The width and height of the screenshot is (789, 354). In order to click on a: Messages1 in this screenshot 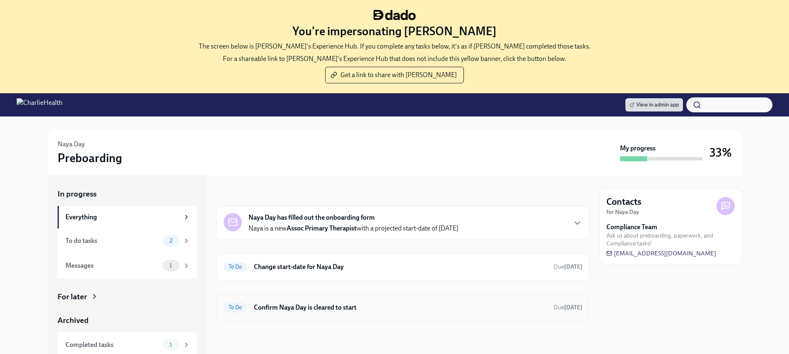, I will do `click(127, 266)`.